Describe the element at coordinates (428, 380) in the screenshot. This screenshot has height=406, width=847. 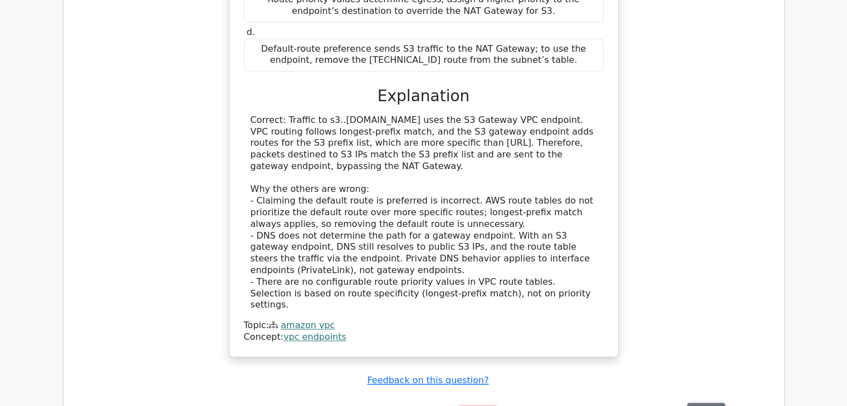
I see `a: Feedback on this question?` at that location.